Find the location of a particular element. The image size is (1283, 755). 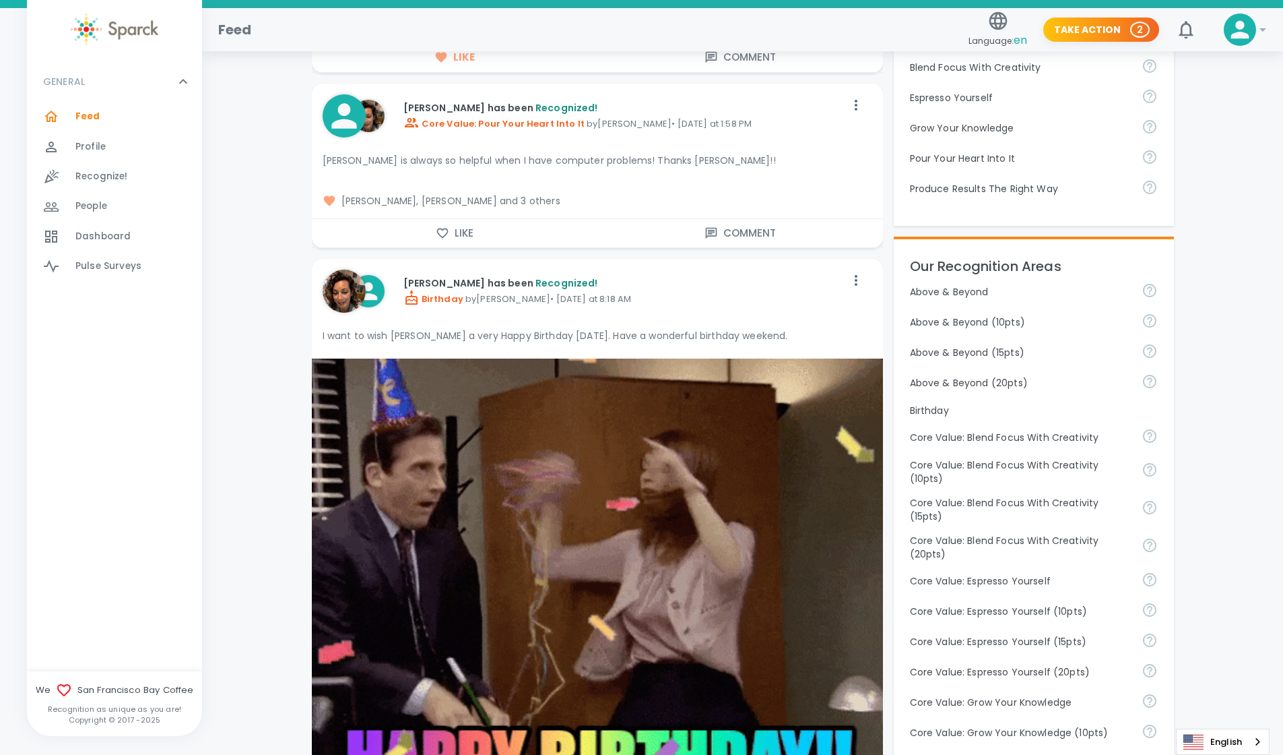

p: Produce Results The Right Way is located at coordinates (1021, 189).